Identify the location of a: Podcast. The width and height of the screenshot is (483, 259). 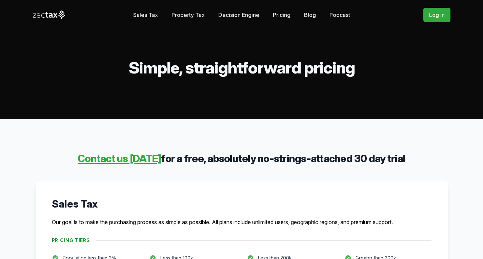
(339, 15).